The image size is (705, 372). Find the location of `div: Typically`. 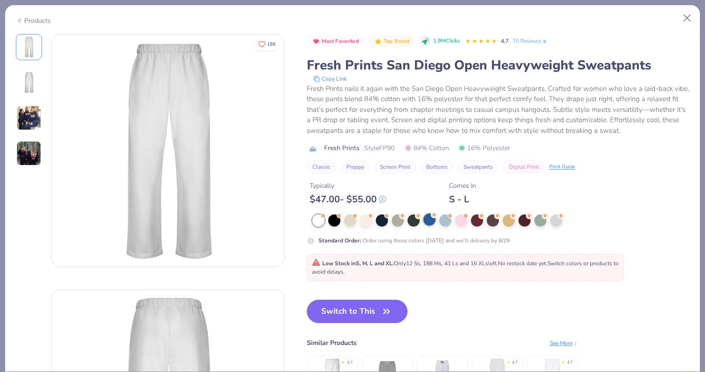

div: Typically is located at coordinates (348, 186).